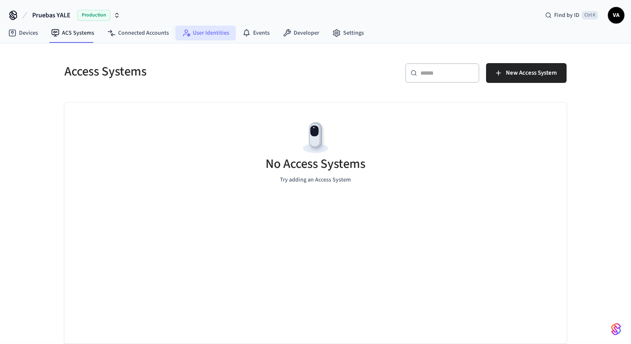 The width and height of the screenshot is (631, 344). I want to click on img: Devices Empty State, so click(315, 138).